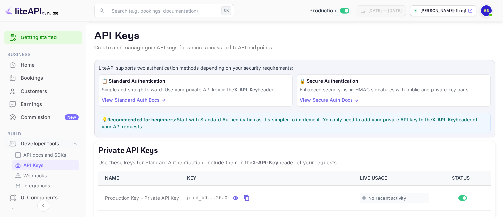 This screenshot has width=503, height=217. I want to click on a: Bookings, so click(43, 78).